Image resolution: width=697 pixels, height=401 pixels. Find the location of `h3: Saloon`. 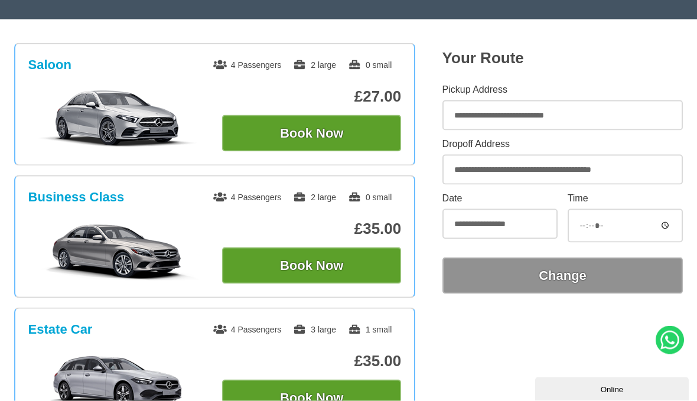

h3: Saloon is located at coordinates (50, 65).